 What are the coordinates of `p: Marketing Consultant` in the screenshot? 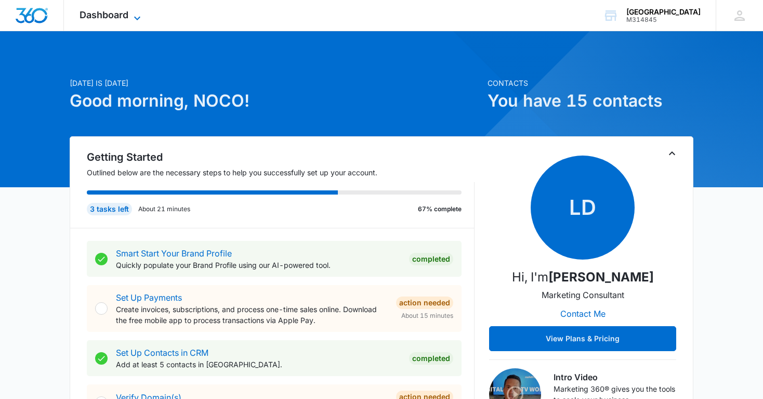 It's located at (583, 295).